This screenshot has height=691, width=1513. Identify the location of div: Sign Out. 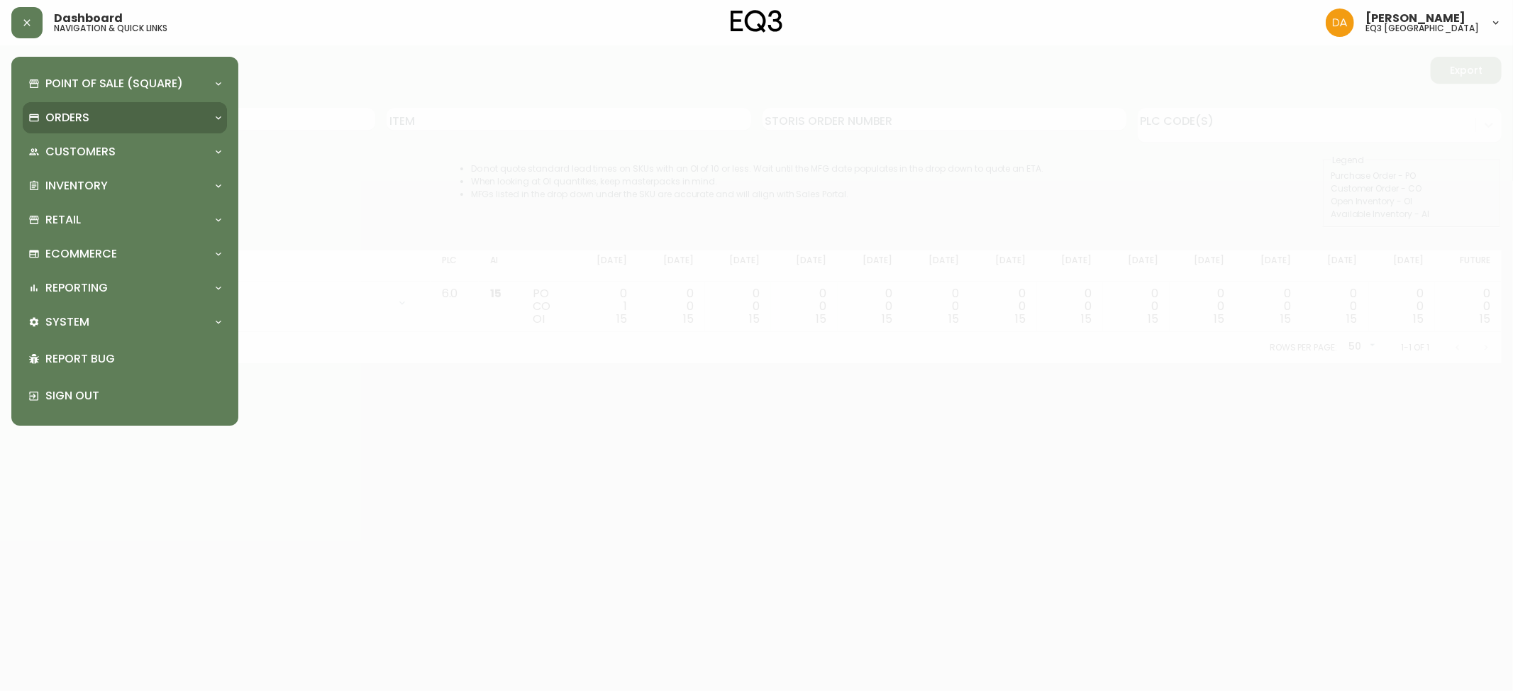
(125, 396).